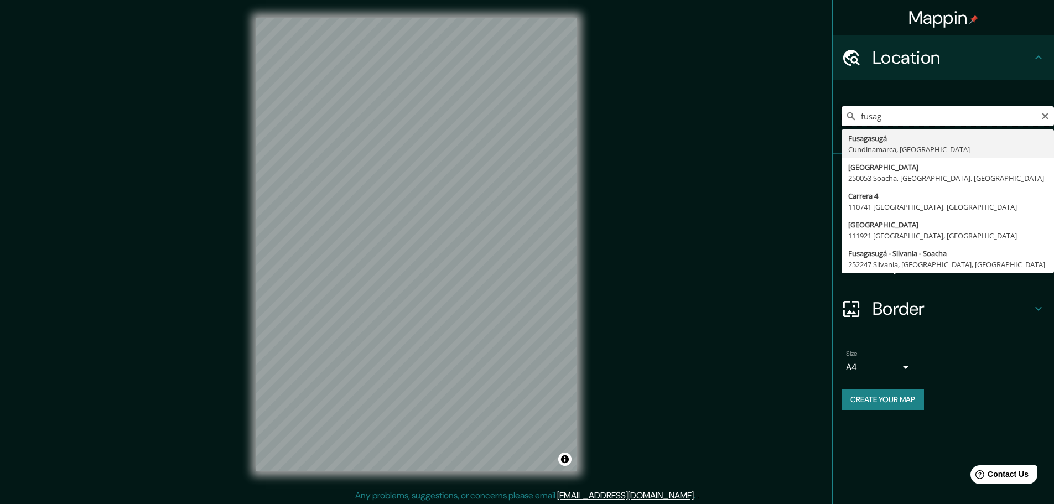 This screenshot has height=504, width=1054. I want to click on label: Size, so click(852, 354).